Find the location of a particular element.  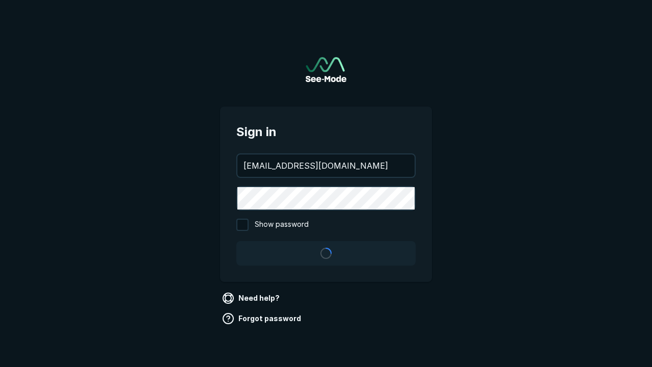

span: Sign in is located at coordinates (326, 132).